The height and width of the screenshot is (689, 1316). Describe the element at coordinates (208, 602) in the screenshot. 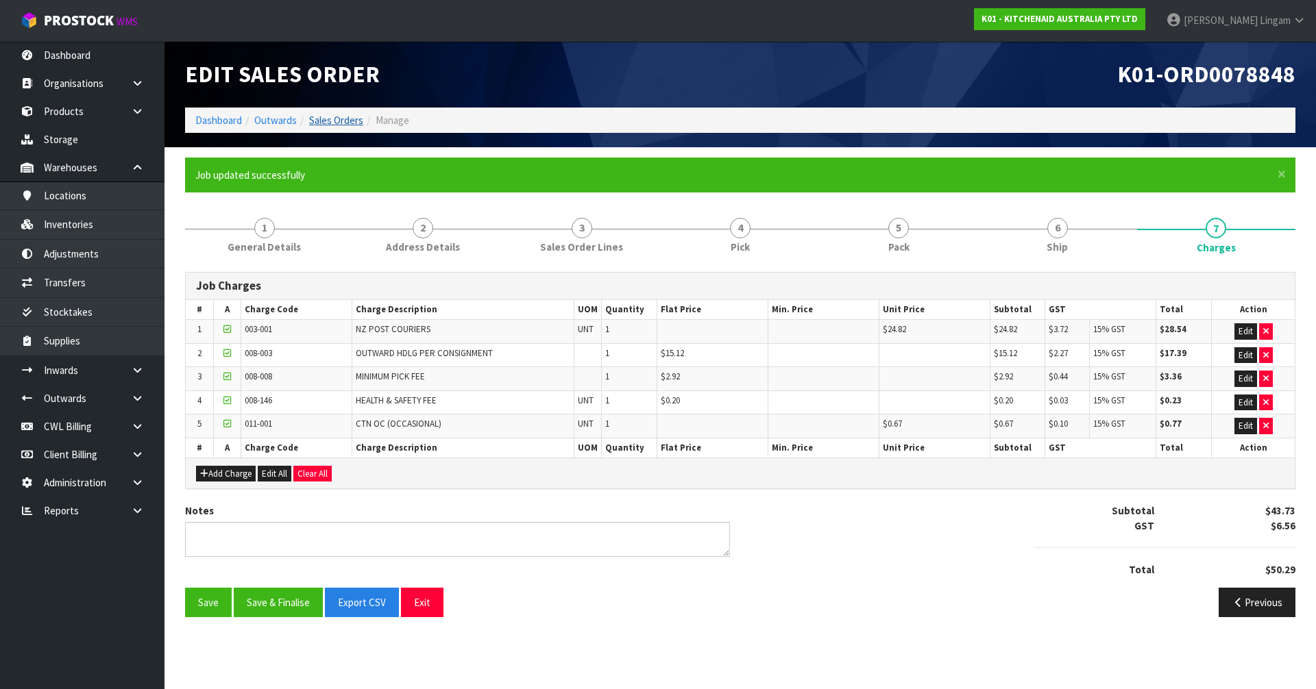

I see `button: Save` at that location.